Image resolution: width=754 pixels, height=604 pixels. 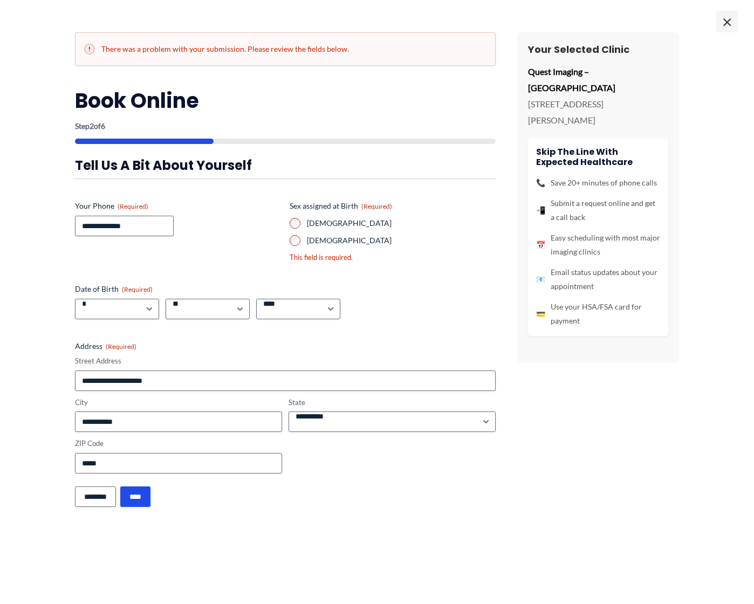 What do you see at coordinates (598, 279) in the screenshot?
I see `li: Email status updates about your appointment` at bounding box center [598, 279].